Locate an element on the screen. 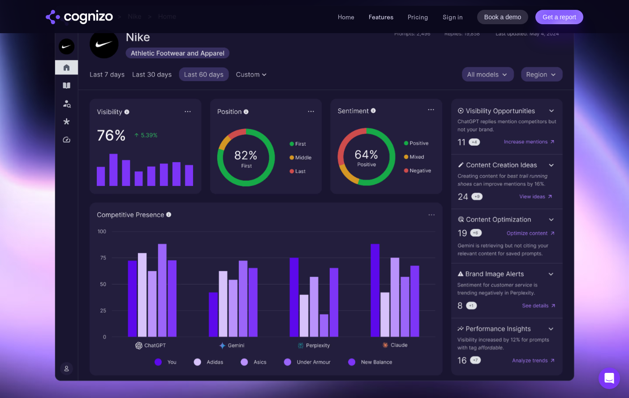 Image resolution: width=629 pixels, height=398 pixels. a: Home is located at coordinates (346, 17).